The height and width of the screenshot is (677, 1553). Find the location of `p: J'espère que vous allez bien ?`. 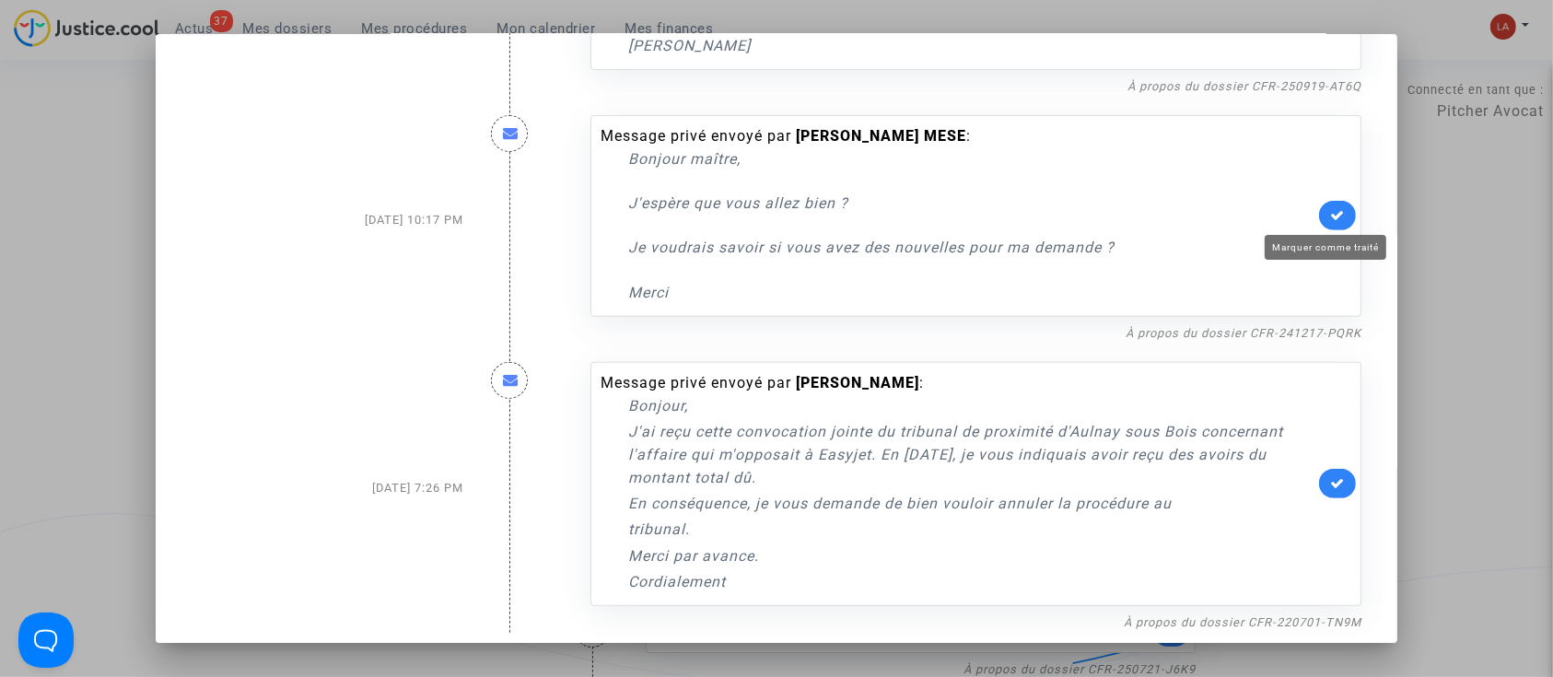

p: J'espère que vous allez bien ? is located at coordinates (971, 203).